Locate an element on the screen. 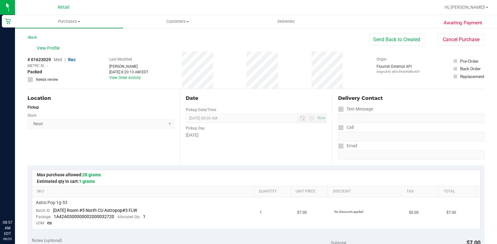 This screenshot has height=244, width=497. a: SKU is located at coordinates (144, 192).